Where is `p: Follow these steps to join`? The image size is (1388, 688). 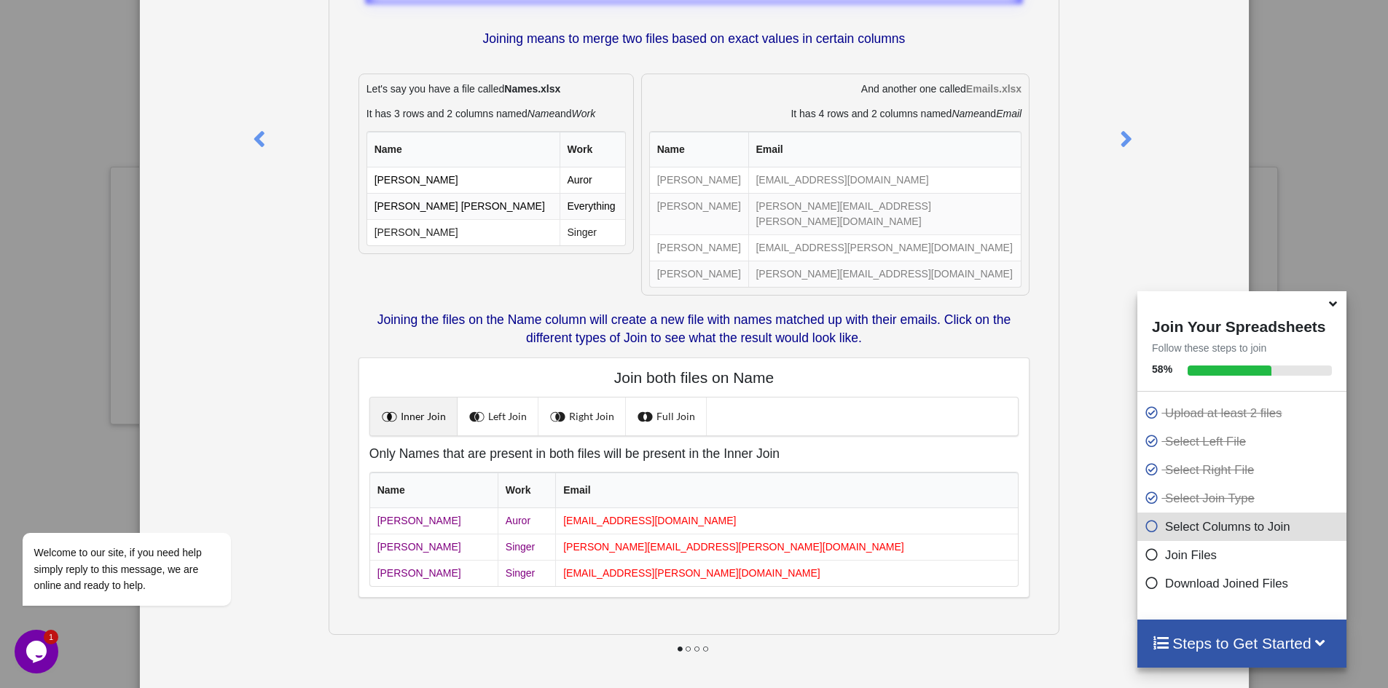
p: Follow these steps to join is located at coordinates (1241, 348).